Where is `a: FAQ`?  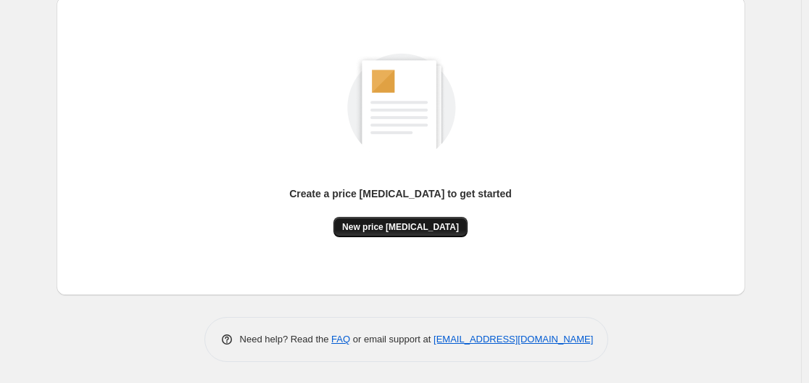 a: FAQ is located at coordinates (341, 339).